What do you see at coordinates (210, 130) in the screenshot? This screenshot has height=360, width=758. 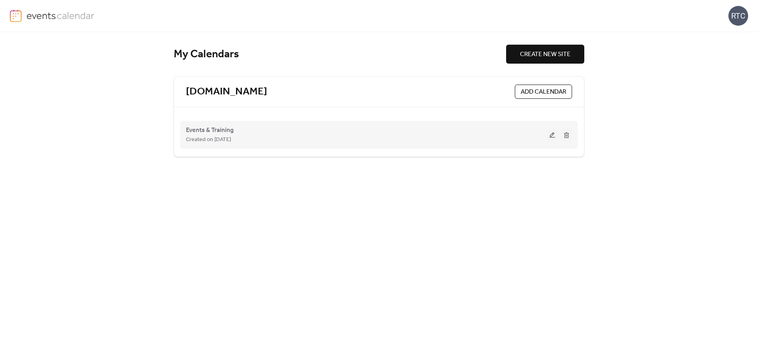 I see `a: Events & Training` at bounding box center [210, 130].